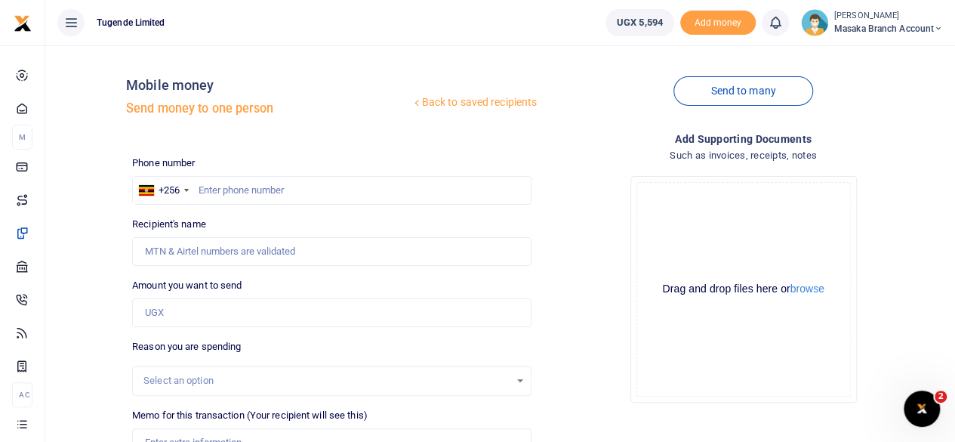 This screenshot has width=955, height=442. What do you see at coordinates (23, 23) in the screenshot?
I see `img: logo-small` at bounding box center [23, 23].